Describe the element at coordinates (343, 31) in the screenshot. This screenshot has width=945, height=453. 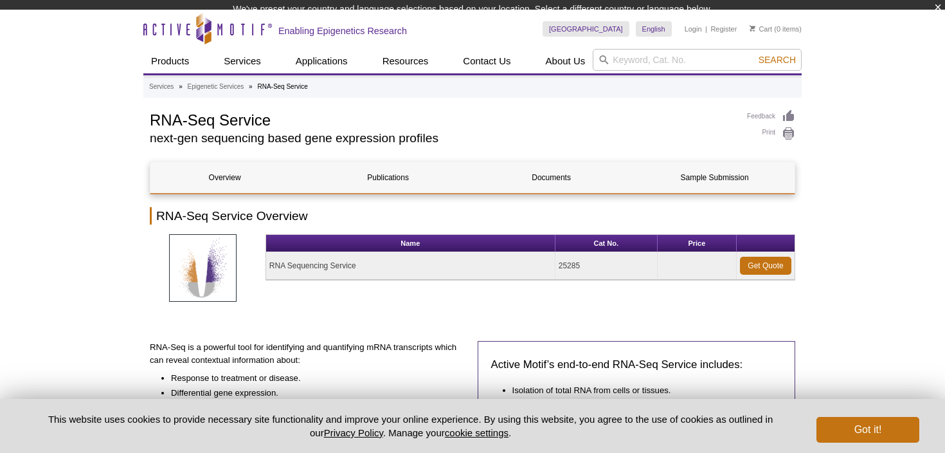
I see `h2: Enabling Epigenetics Research` at that location.